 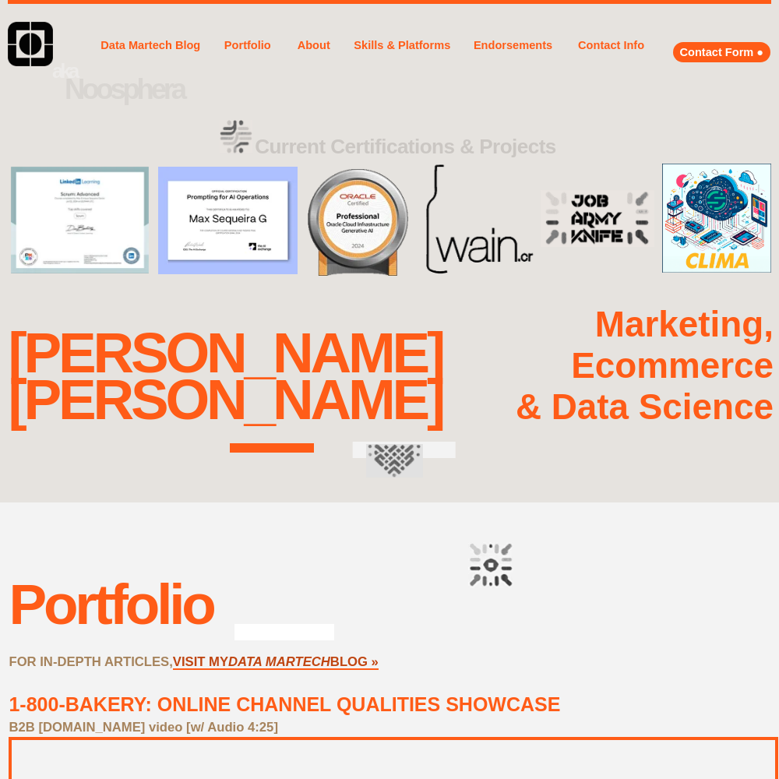 What do you see at coordinates (644, 407) in the screenshot?
I see `strong: & Data Science` at bounding box center [644, 407].